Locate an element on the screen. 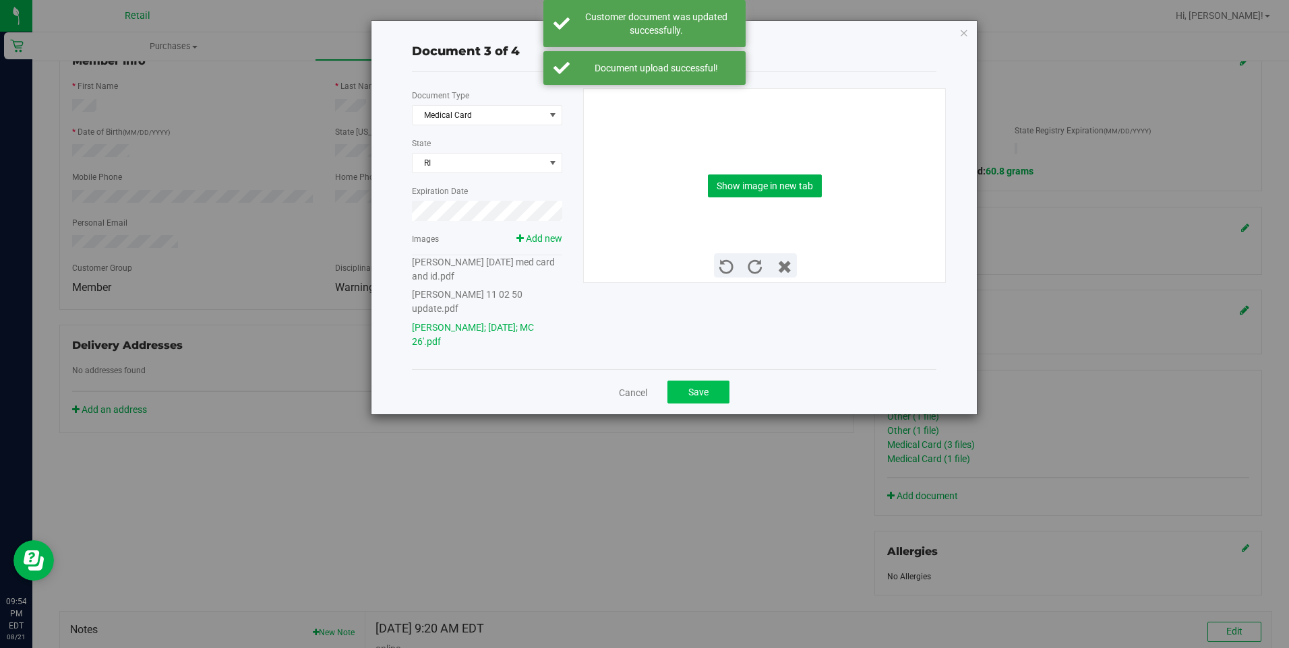 This screenshot has width=1289, height=648. span: RI is located at coordinates (487, 163).